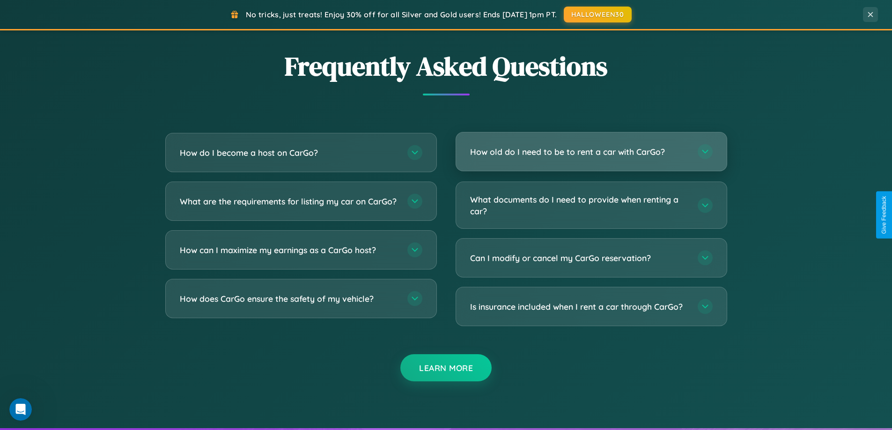 The width and height of the screenshot is (892, 430). Describe the element at coordinates (579, 258) in the screenshot. I see `h3: Can I modify or cancel my CarGo reservation?` at that location.